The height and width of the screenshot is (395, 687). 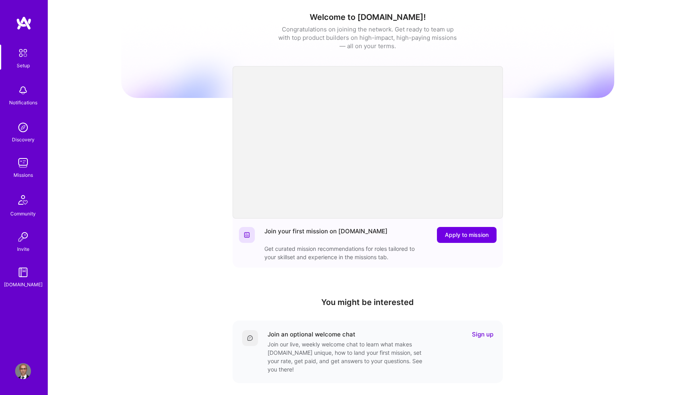 What do you see at coordinates (368, 37) in the screenshot?
I see `div: Congratulations on joining the network. Get ready to team up with top product builders on high-im...` at bounding box center [368, 37].